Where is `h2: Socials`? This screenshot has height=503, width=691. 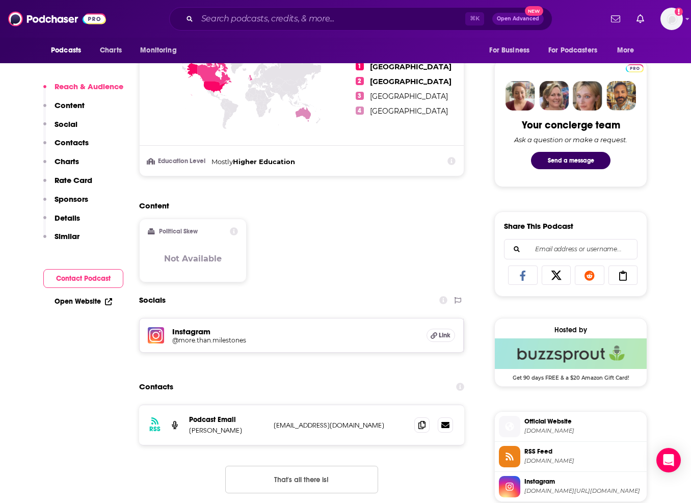 h2: Socials is located at coordinates (152, 300).